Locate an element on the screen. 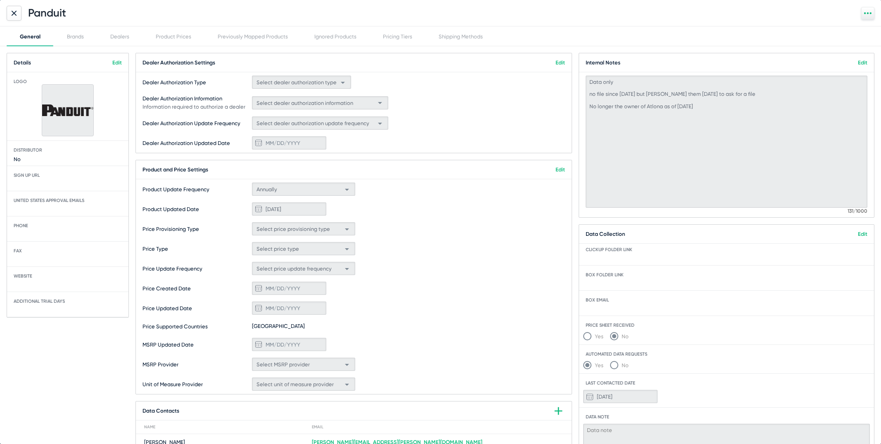 The height and width of the screenshot is (444, 881). span: Price Sheet Received is located at coordinates (727, 325).